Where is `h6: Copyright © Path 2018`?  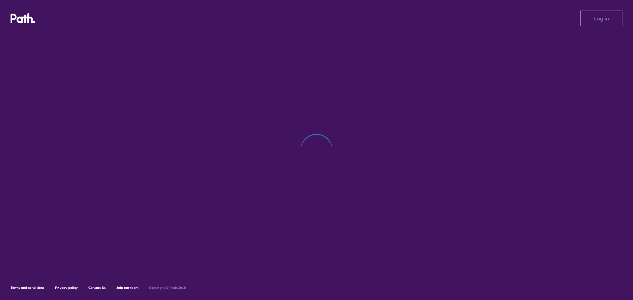 h6: Copyright © Path 2018 is located at coordinates (167, 288).